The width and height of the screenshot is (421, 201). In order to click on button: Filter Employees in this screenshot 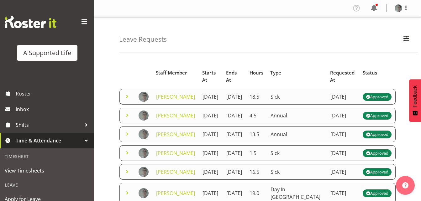, I will do `click(406, 40)`.